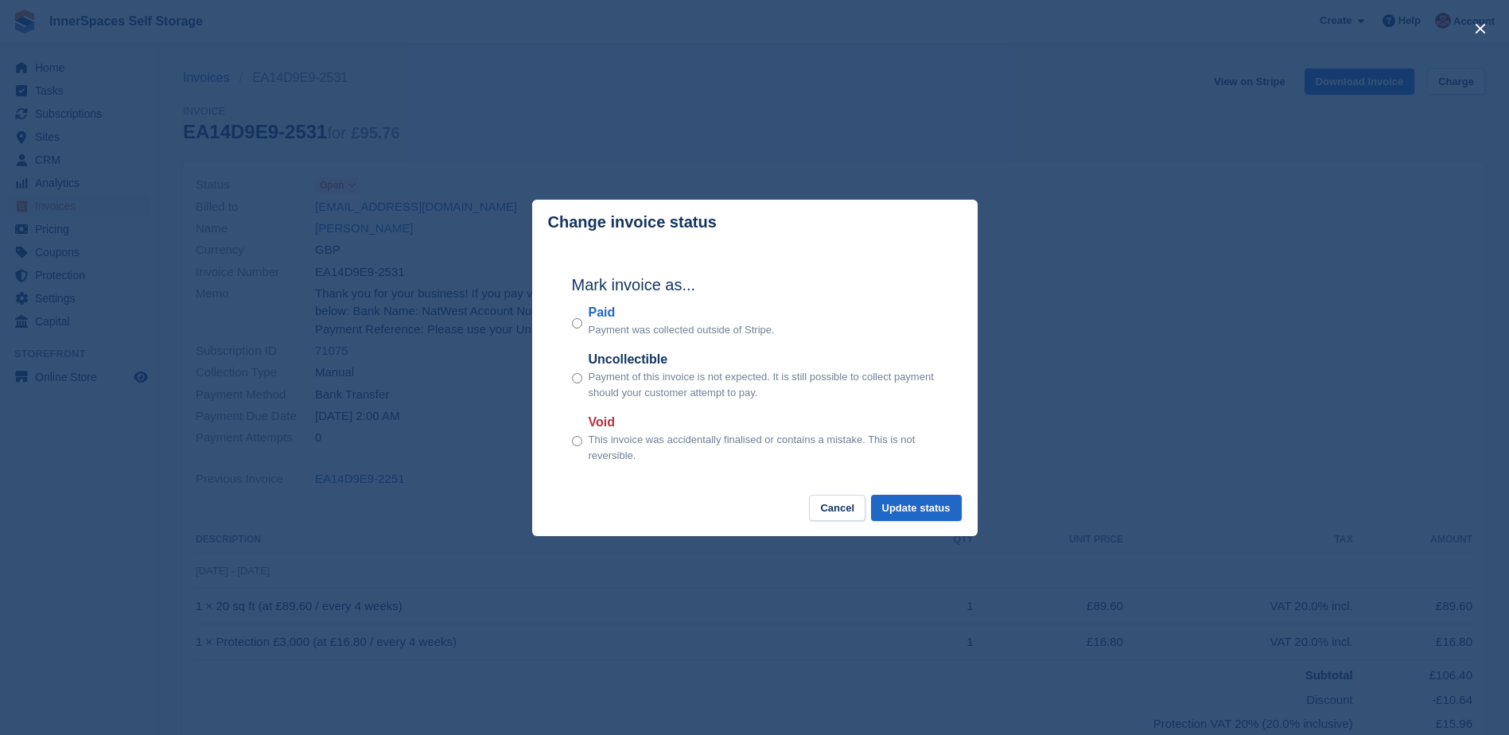 This screenshot has width=1509, height=735. I want to click on button: Cancel, so click(837, 507).